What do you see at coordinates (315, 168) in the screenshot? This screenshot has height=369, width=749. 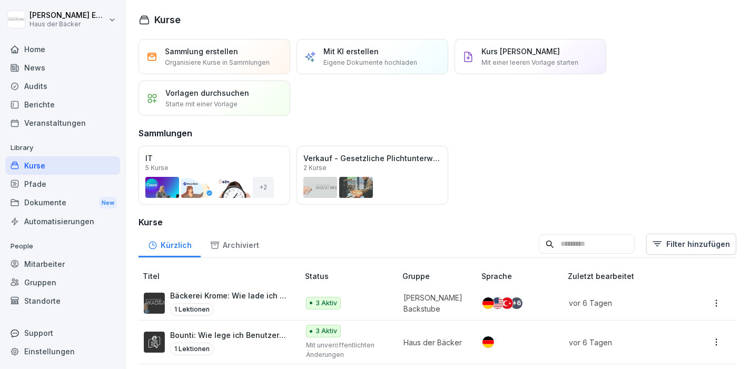 I see `p: 2 Kurse` at bounding box center [315, 168].